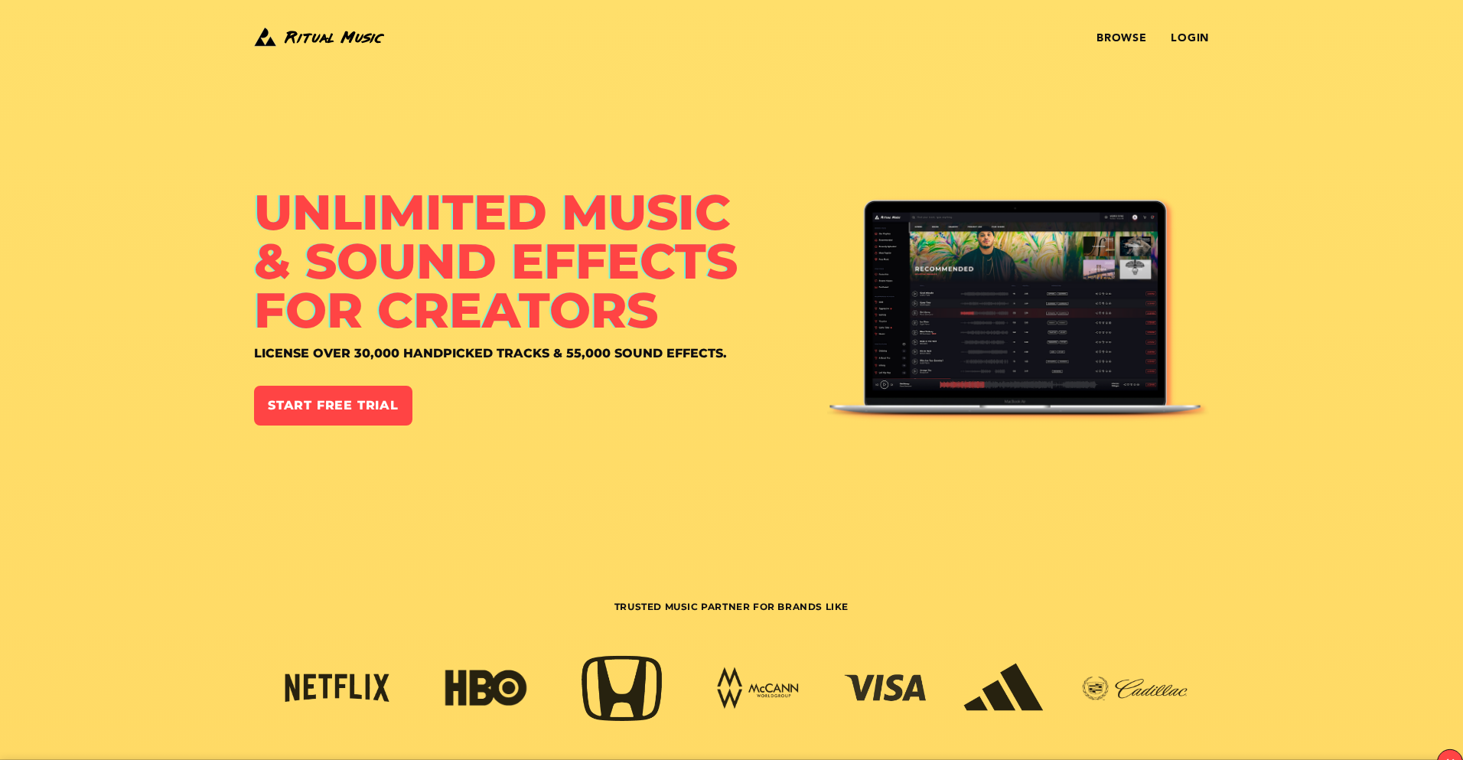 This screenshot has width=1463, height=760. I want to click on a: Login, so click(1190, 38).